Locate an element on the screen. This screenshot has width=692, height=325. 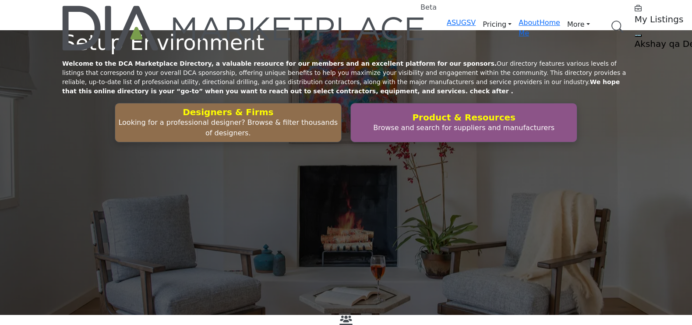
strong: We hope that this online directory is your “go-to” when you want to reach out to select contracto... is located at coordinates (341, 86).